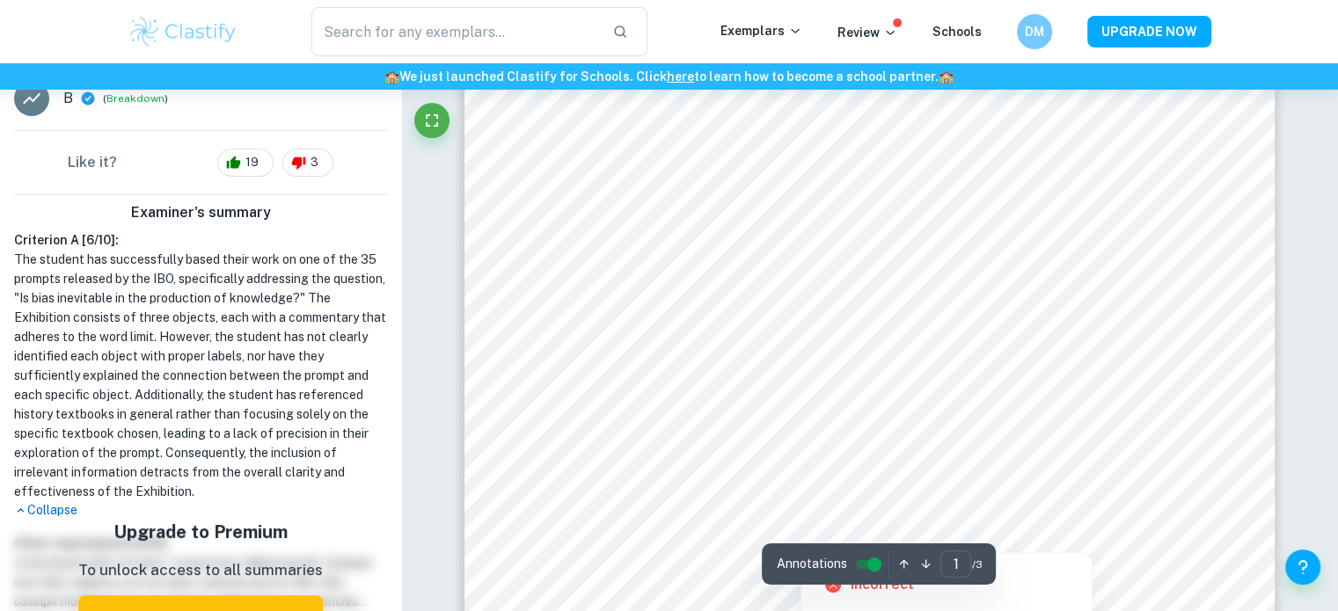 The width and height of the screenshot is (1338, 611). What do you see at coordinates (68, 99) in the screenshot?
I see `p: B` at bounding box center [68, 99].